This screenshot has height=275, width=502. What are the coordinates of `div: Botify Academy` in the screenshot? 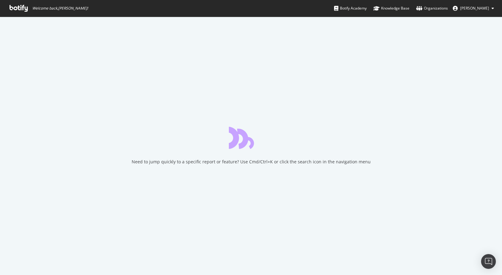 It's located at (350, 8).